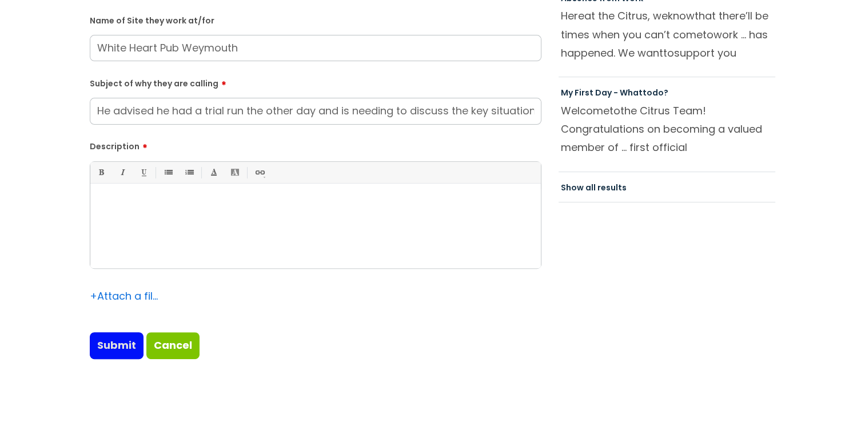  I want to click on a: Italic (Ctrl-I), so click(122, 172).